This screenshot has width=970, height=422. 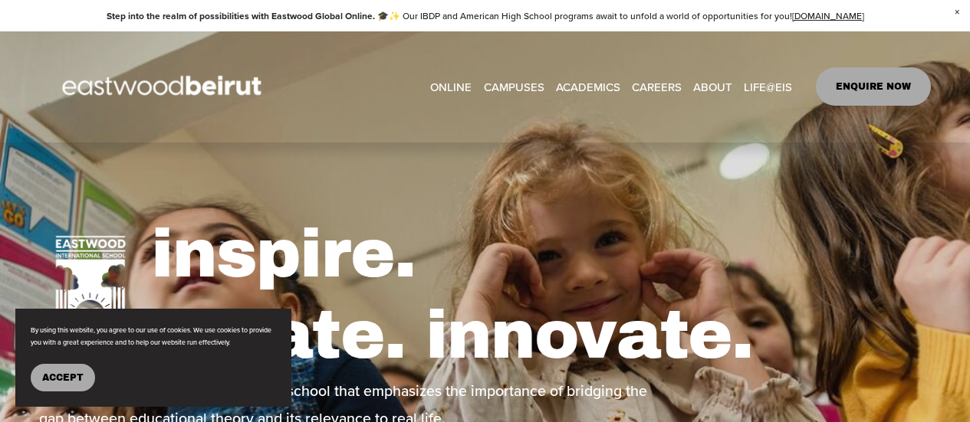 What do you see at coordinates (514, 87) in the screenshot?
I see `span: CAMPUSES` at bounding box center [514, 87].